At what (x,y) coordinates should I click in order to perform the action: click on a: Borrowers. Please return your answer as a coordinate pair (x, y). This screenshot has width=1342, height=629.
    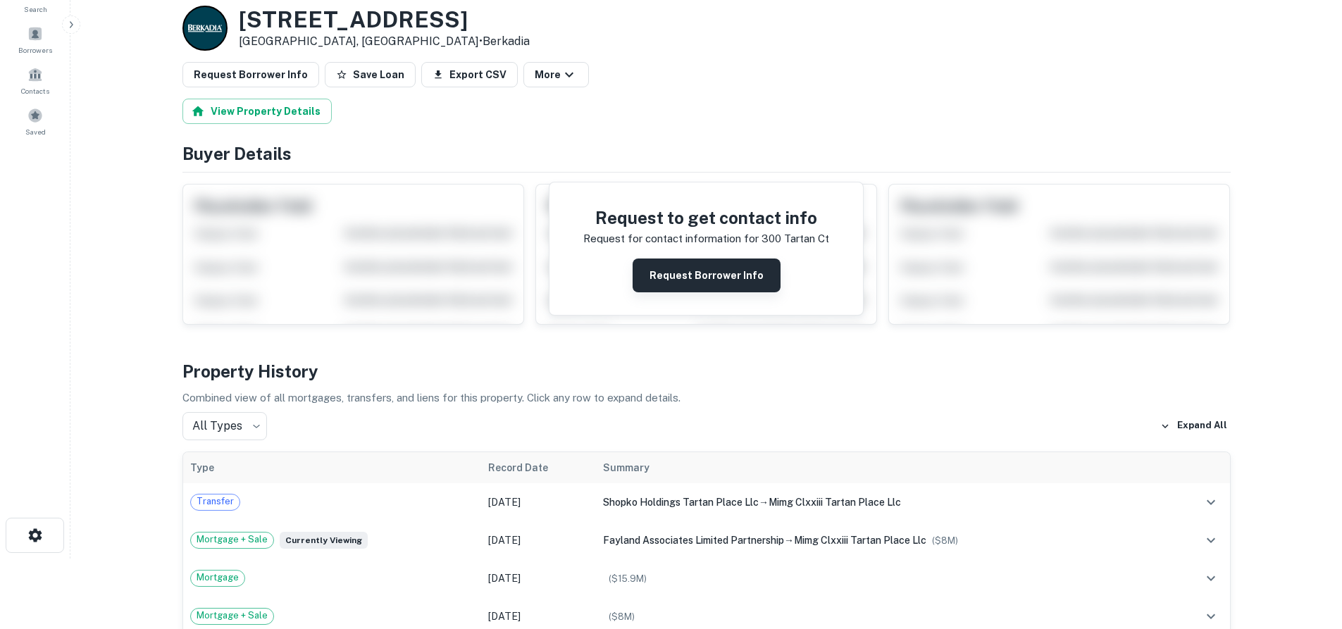
    Looking at the image, I should click on (35, 39).